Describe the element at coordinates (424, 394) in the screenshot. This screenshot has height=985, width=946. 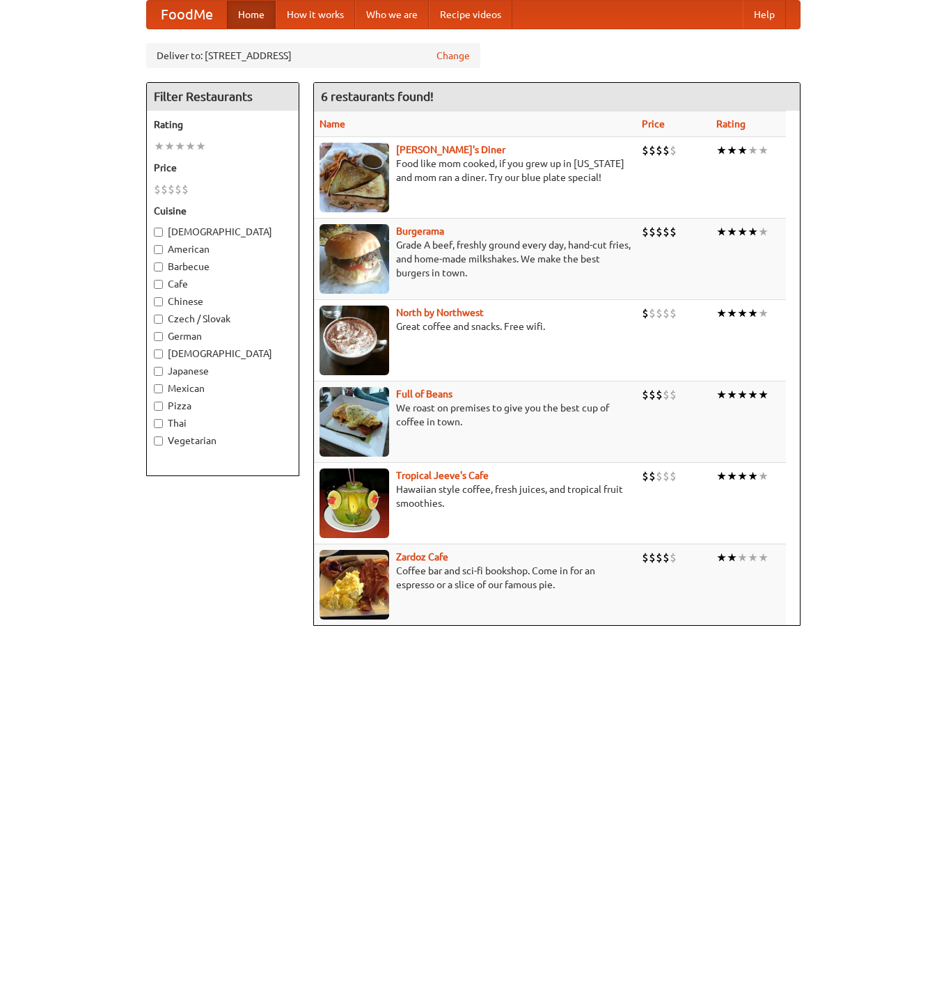
I see `a: Full of Beans` at that location.